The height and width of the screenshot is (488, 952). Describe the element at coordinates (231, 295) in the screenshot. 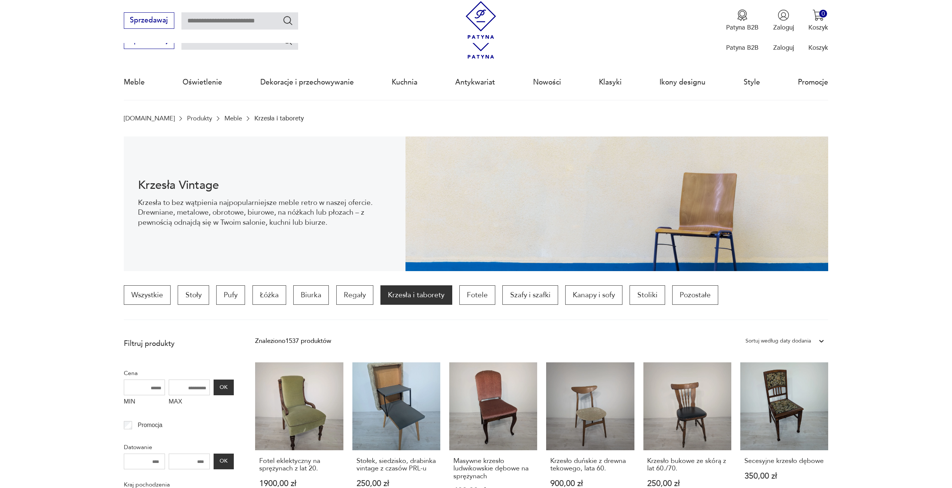

I see `p: Pufy` at that location.